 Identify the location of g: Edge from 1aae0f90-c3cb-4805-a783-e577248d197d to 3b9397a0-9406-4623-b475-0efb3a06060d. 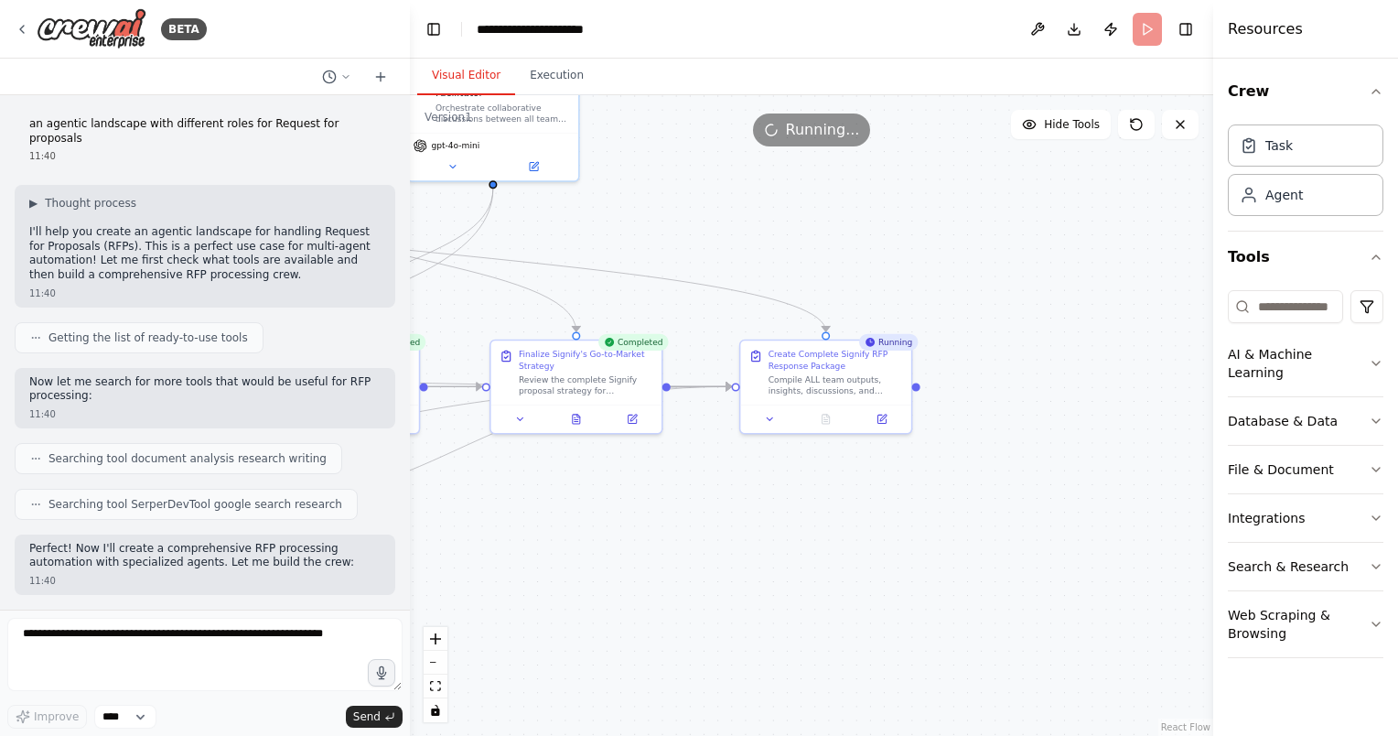
(424, 260).